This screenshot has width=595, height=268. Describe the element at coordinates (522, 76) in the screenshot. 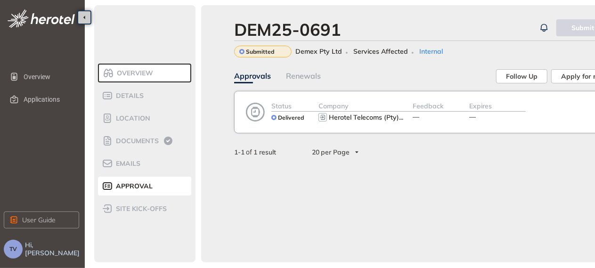

I see `button: Follow Up` at that location.